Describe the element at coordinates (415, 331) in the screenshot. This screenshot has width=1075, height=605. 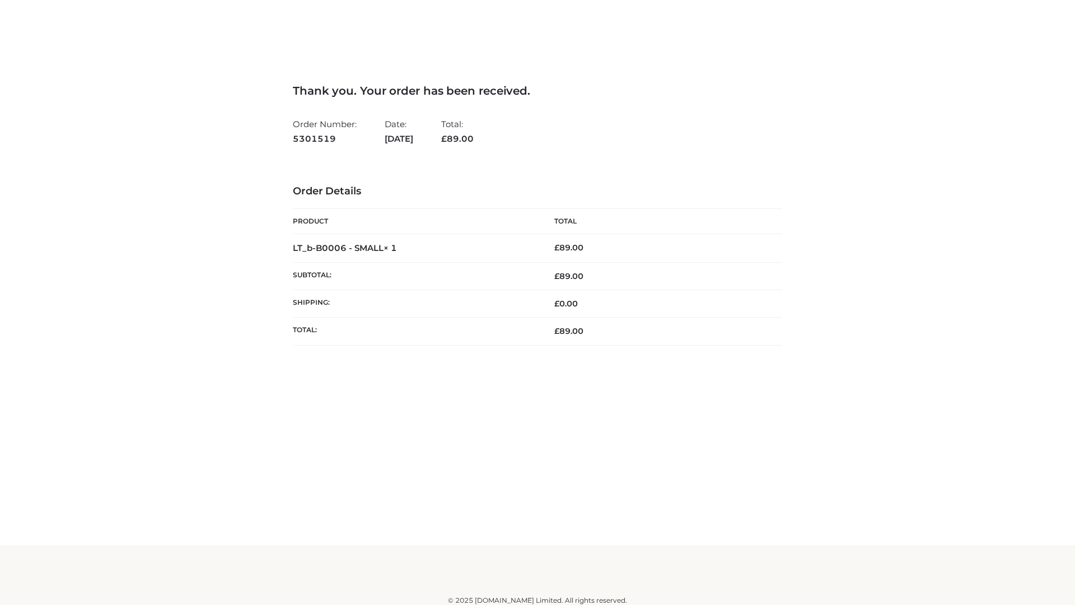
I see `th: Total:` at that location.